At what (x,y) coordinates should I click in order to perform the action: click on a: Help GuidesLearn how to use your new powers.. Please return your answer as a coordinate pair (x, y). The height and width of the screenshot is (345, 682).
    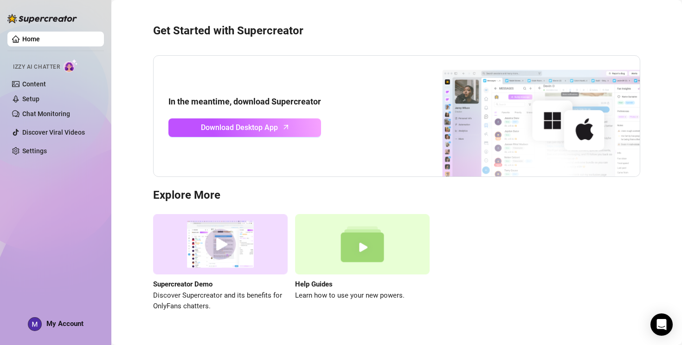
    Looking at the image, I should click on (362, 263).